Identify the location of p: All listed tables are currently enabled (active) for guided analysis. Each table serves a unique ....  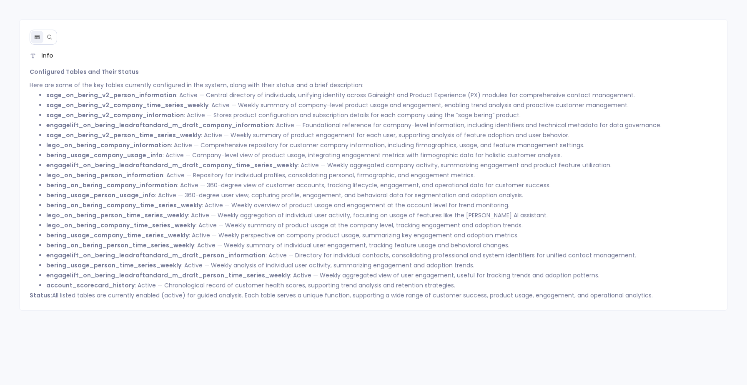
(374, 295).